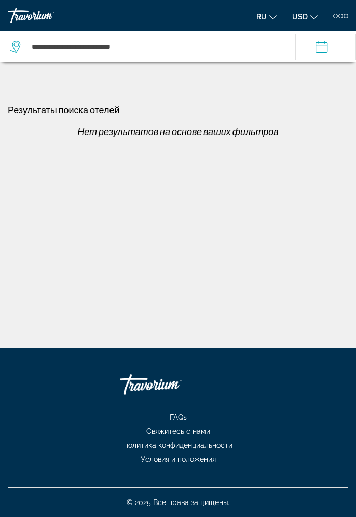 Image resolution: width=356 pixels, height=517 pixels. What do you see at coordinates (178, 131) in the screenshot?
I see `p: Нет результатов на основе ваших фильтров` at bounding box center [178, 131].